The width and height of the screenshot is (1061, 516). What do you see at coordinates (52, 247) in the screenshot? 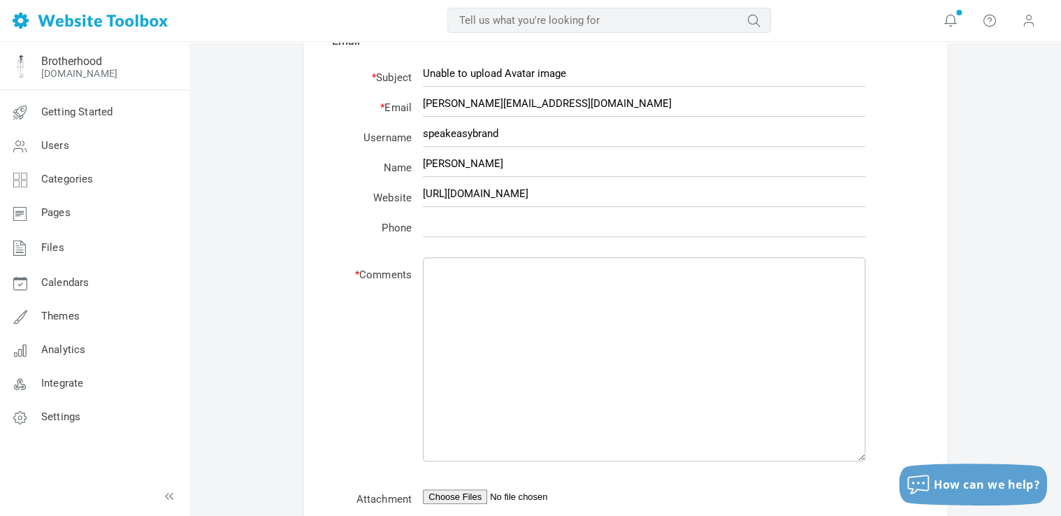
I see `span: Files` at bounding box center [52, 247].